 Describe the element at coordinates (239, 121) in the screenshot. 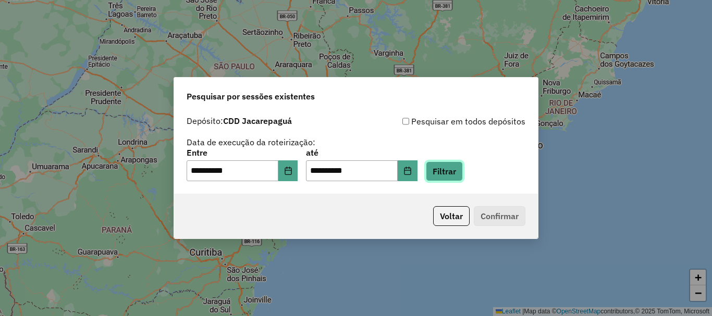

I see `label: Depósito:` at that location.